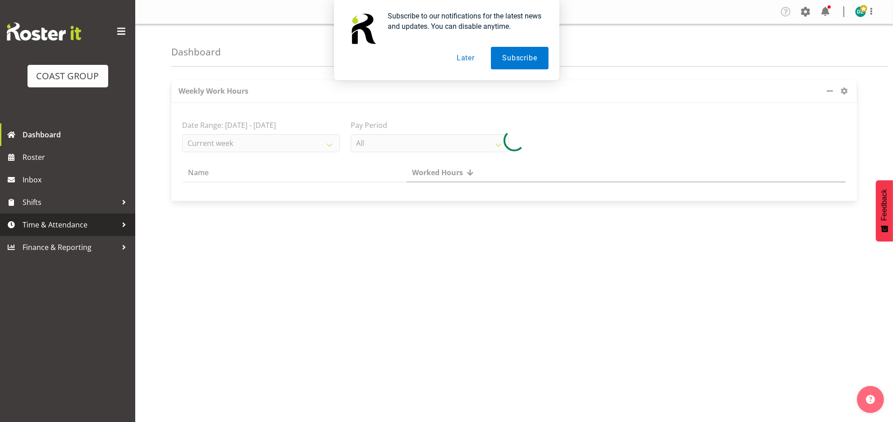 The width and height of the screenshot is (893, 422). Describe the element at coordinates (519, 58) in the screenshot. I see `button: Subscribe` at that location.